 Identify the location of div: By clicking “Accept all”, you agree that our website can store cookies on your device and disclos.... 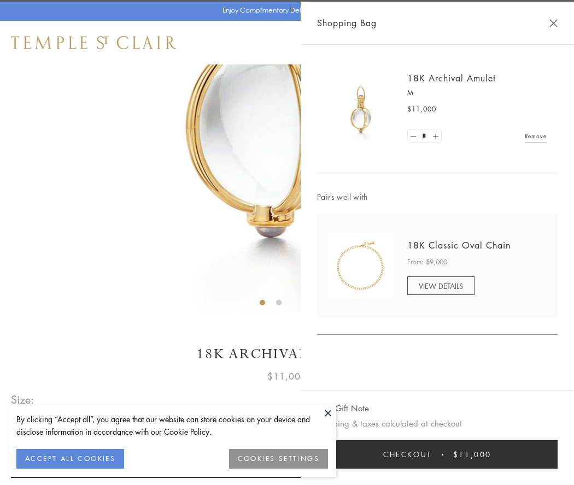
(172, 425).